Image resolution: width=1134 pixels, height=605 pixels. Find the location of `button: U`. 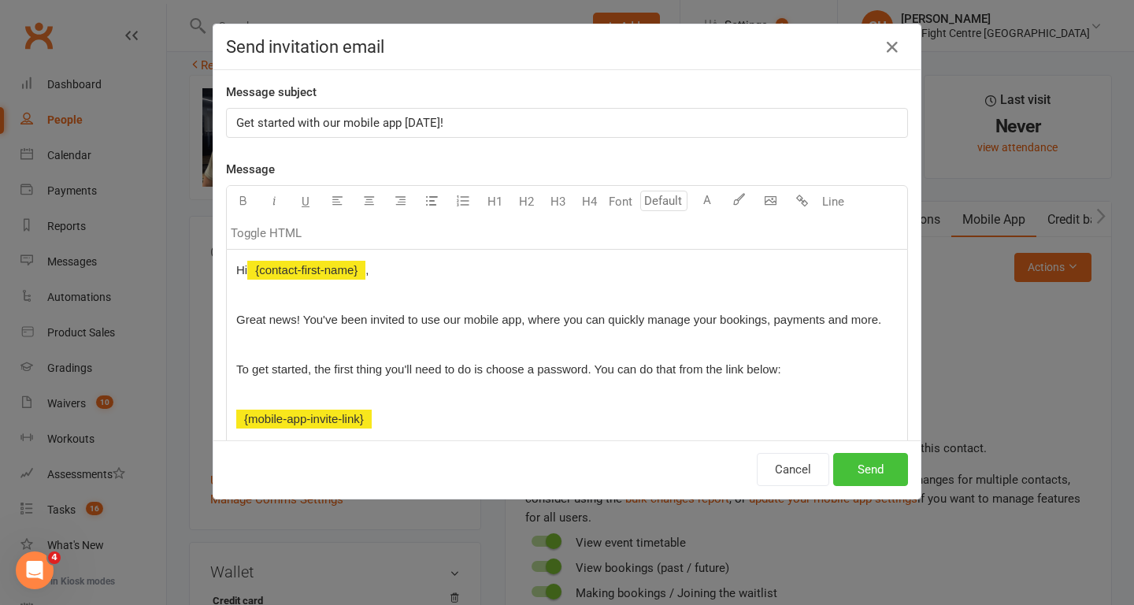

button: U is located at coordinates (306, 202).